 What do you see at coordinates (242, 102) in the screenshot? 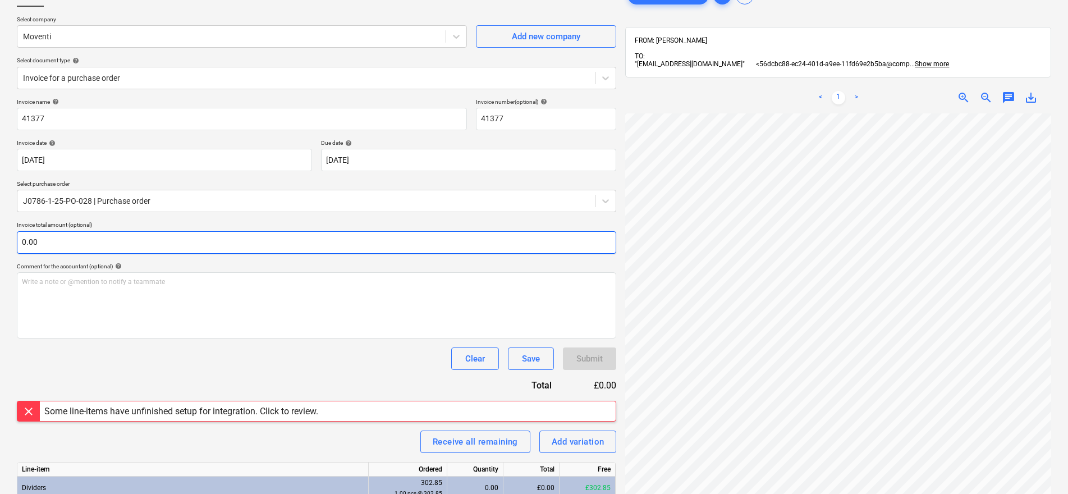
I see `div: Invoice name` at bounding box center [242, 102].